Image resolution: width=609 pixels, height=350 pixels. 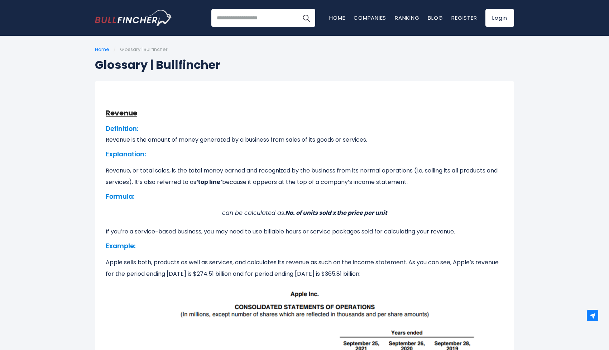 I want to click on a: Companies, so click(x=370, y=18).